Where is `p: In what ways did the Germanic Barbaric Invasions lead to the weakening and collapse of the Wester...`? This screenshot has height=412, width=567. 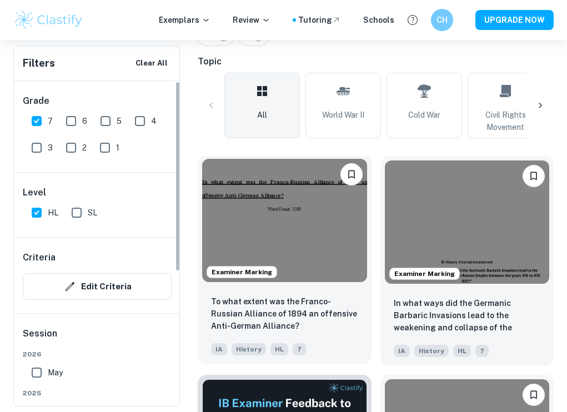
p: In what ways did the Germanic Barbaric Invasions lead to the weakening and collapse of the Wester... is located at coordinates (467, 316).